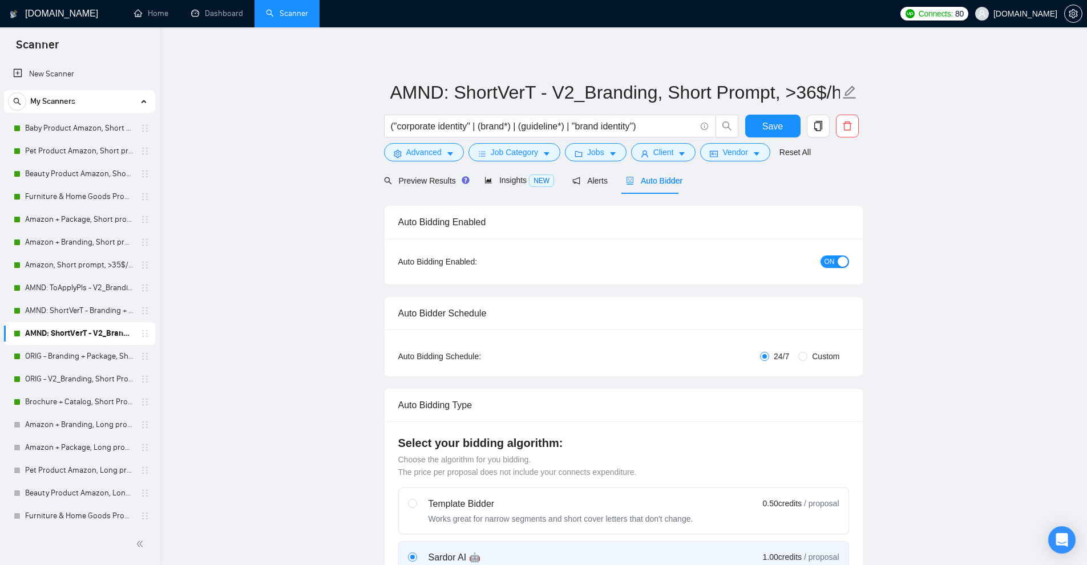 This screenshot has height=565, width=1087. Describe the element at coordinates (141, 544) in the screenshot. I see `span: double-left` at that location.